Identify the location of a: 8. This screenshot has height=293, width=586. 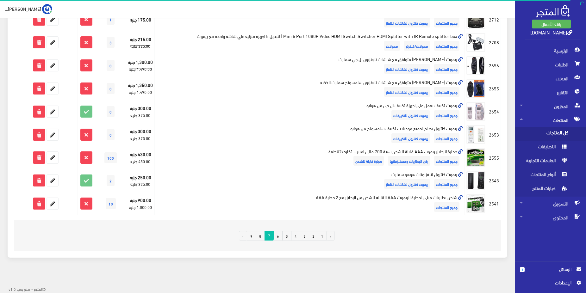
(260, 236).